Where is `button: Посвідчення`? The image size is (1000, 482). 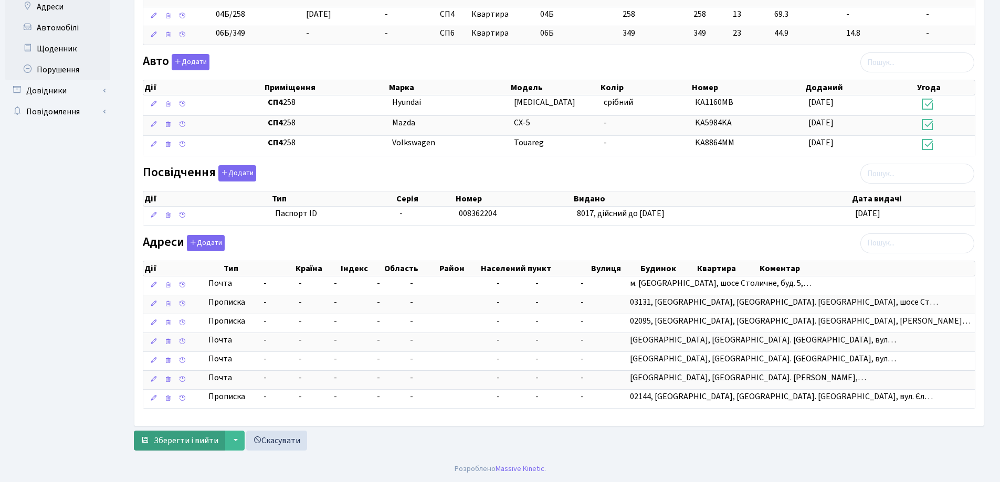
button: Посвідчення is located at coordinates (237, 173).